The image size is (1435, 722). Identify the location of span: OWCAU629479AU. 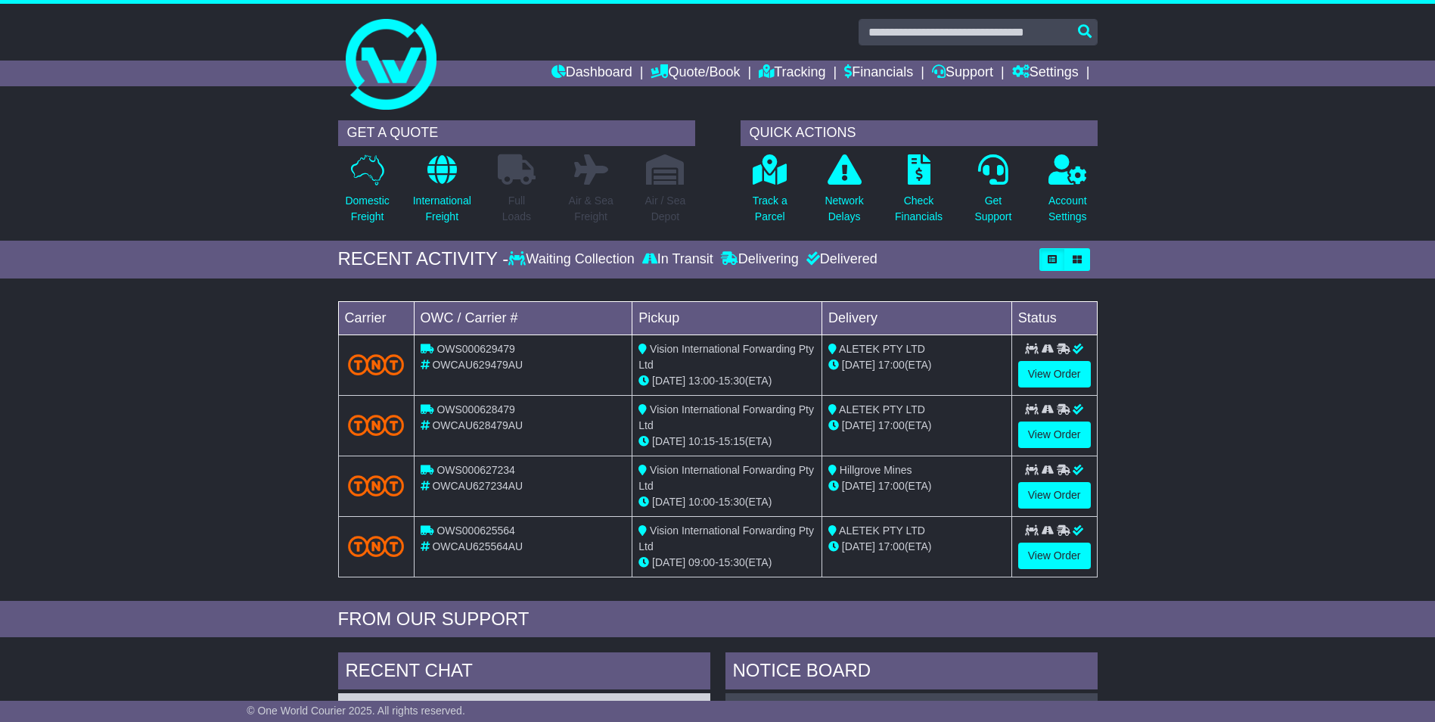
(477, 365).